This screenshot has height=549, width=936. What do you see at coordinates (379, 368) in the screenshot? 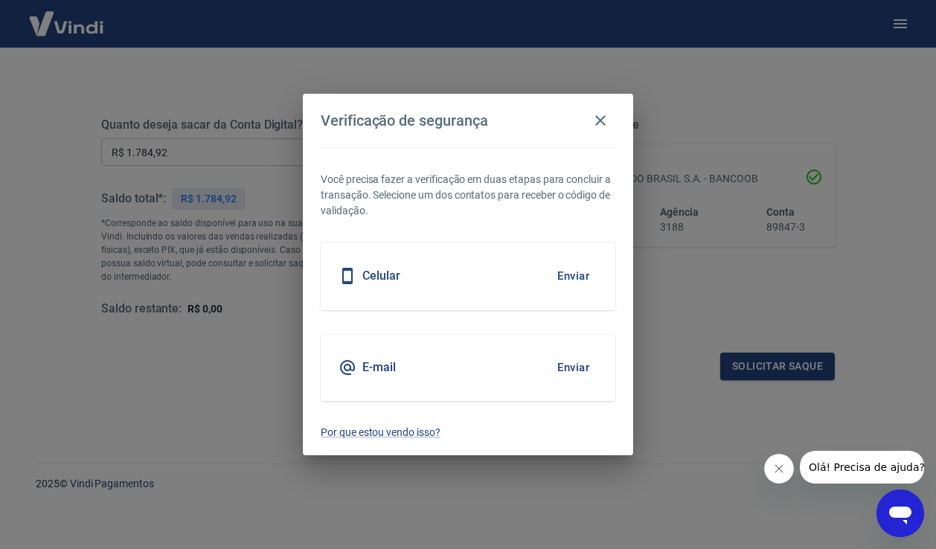
I see `h5: E-mail` at bounding box center [379, 368].